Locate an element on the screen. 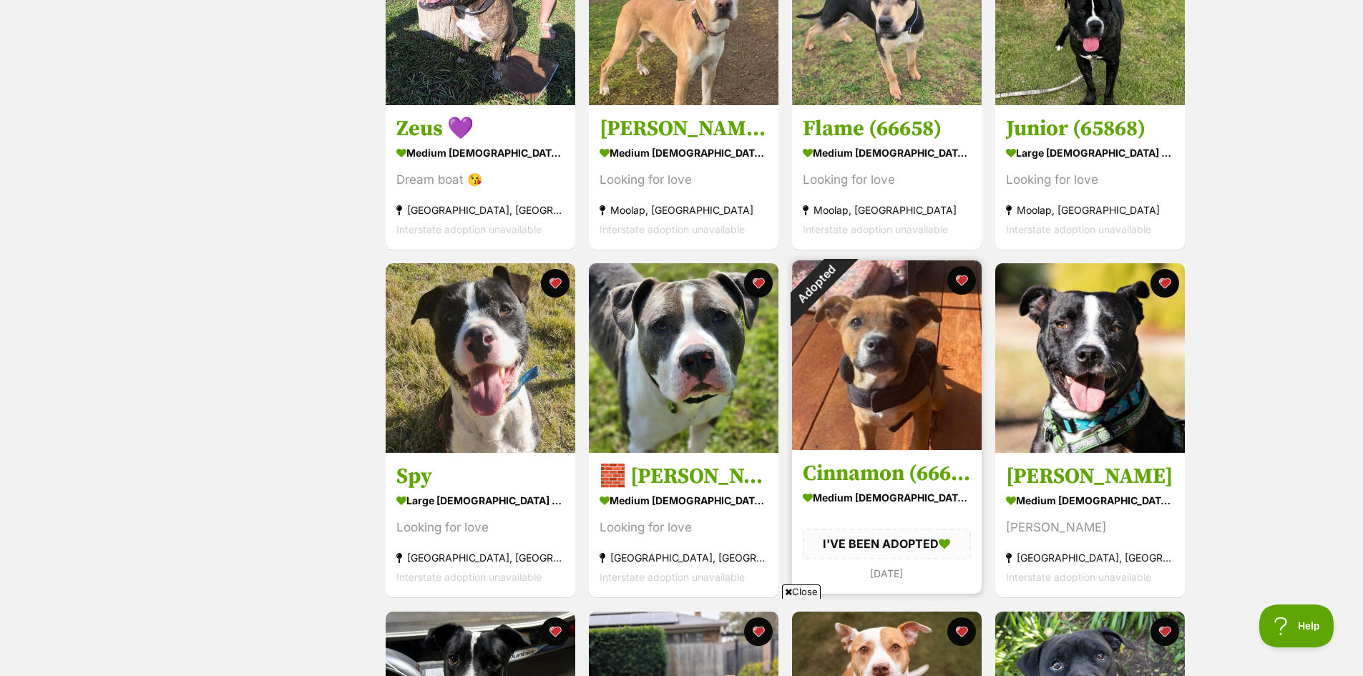 This screenshot has width=1363, height=676. div: I'VE BEEN ADOPTED is located at coordinates (887, 545).